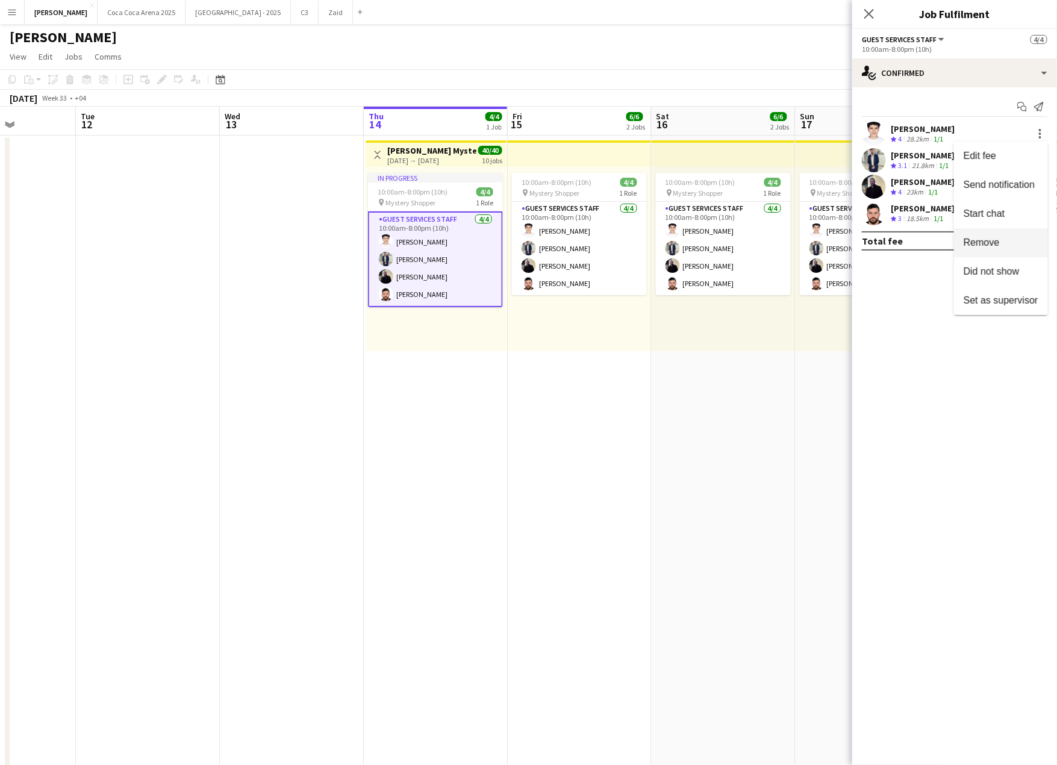  What do you see at coordinates (1001, 185) in the screenshot?
I see `button: Send notification` at bounding box center [1001, 185].